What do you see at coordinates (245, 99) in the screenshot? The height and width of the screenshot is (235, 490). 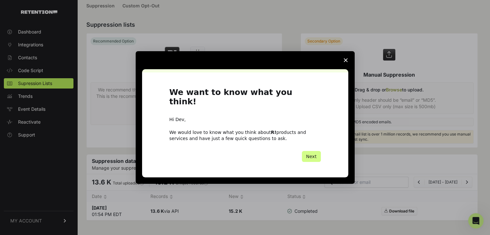 I see `h1: We want to know what you think!` at bounding box center [245, 99].